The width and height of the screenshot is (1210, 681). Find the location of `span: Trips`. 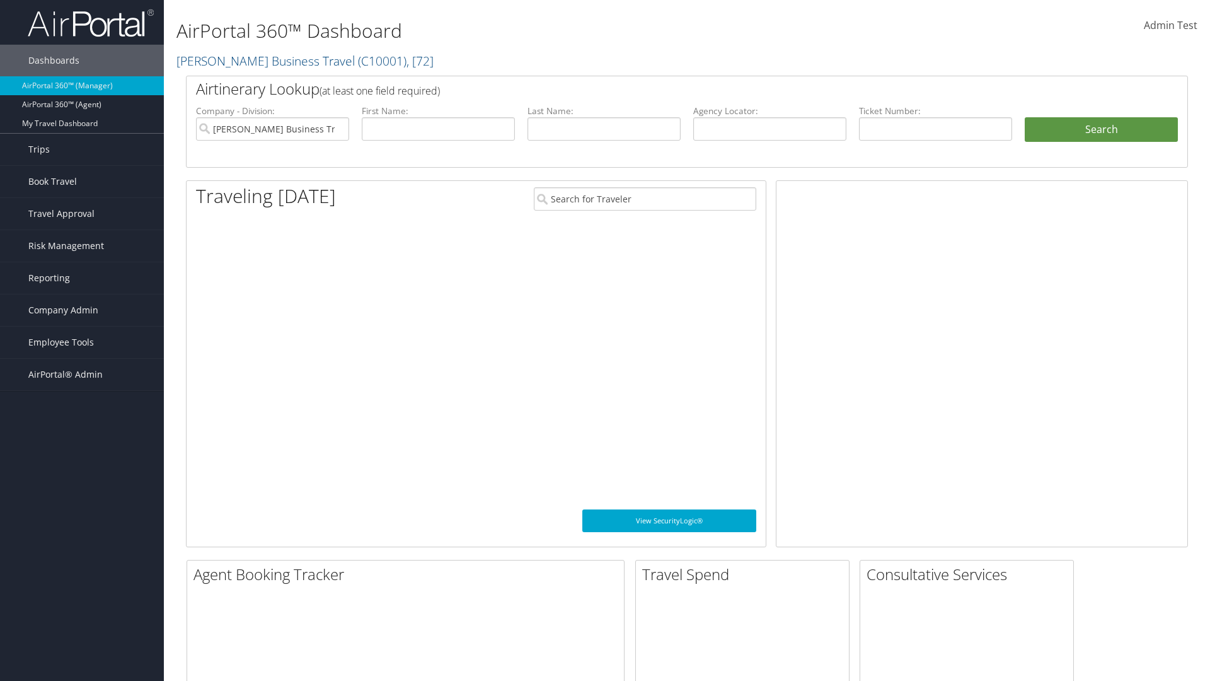

span: Trips is located at coordinates (39, 149).